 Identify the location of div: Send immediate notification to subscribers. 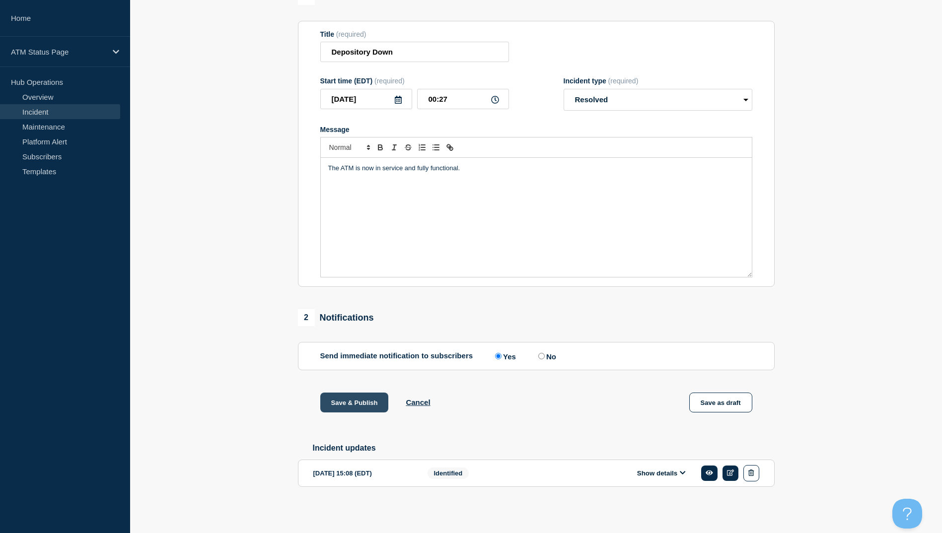
(536, 356).